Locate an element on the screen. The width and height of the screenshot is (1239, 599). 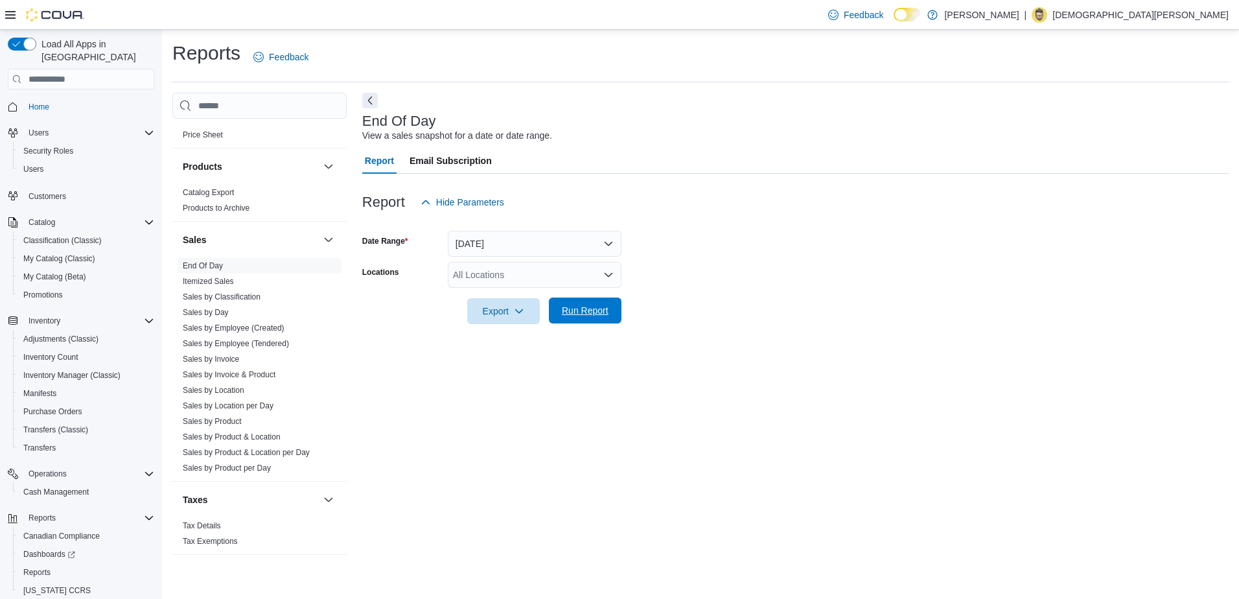
button: Manifests is located at coordinates (86, 394).